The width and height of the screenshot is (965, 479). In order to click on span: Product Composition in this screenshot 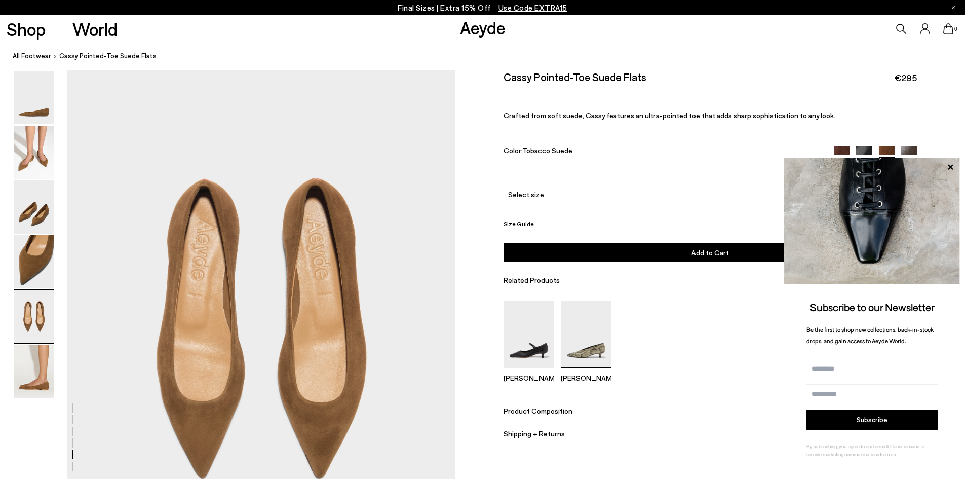, I will do `click(538, 411)`.